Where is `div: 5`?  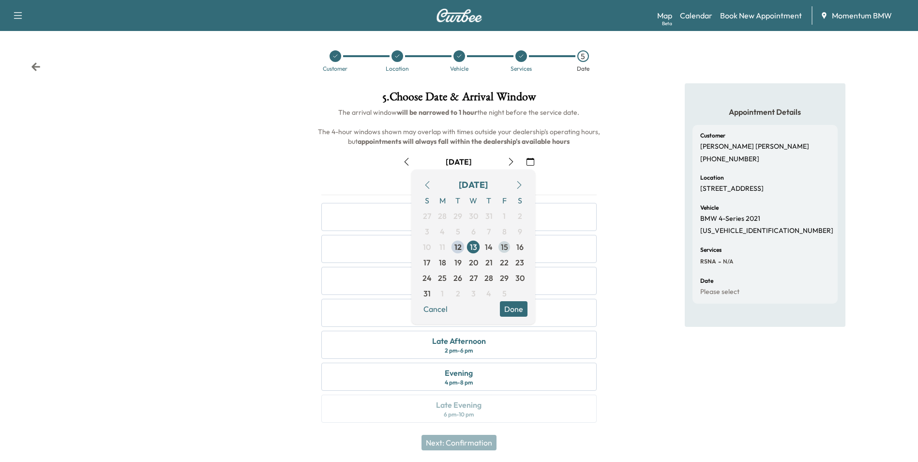 div: 5 is located at coordinates (583, 56).